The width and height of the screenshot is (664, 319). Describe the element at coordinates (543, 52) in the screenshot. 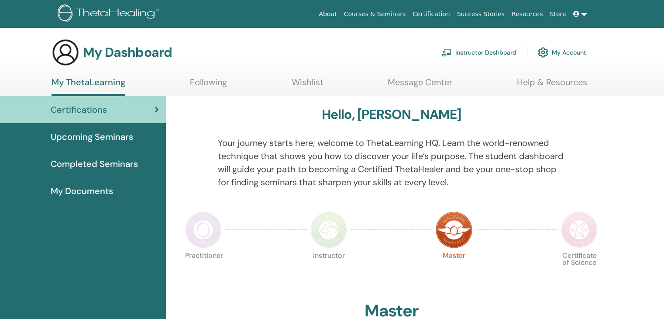

I see `img: cog.svg` at that location.